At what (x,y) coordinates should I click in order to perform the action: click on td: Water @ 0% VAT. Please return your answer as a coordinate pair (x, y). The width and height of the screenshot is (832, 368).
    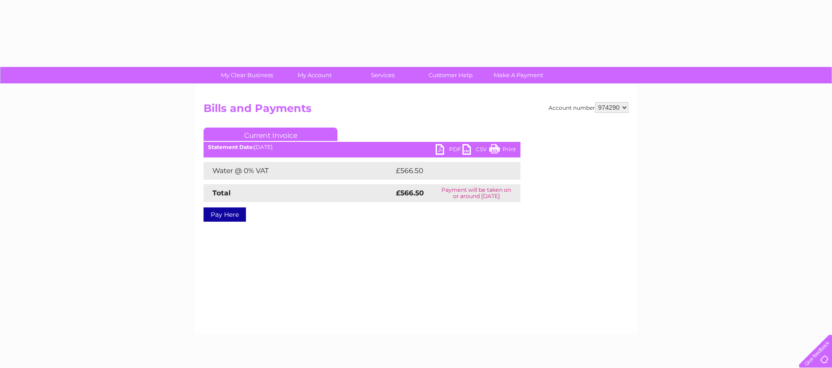
    Looking at the image, I should click on (299, 171).